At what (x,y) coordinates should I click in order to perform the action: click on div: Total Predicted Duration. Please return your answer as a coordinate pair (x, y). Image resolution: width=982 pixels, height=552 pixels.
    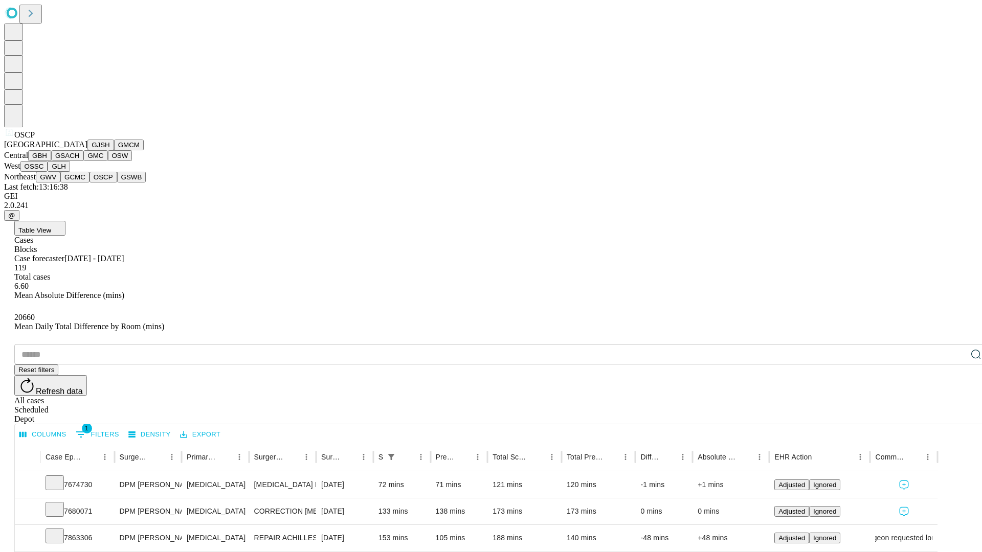
    Looking at the image, I should click on (585, 457).